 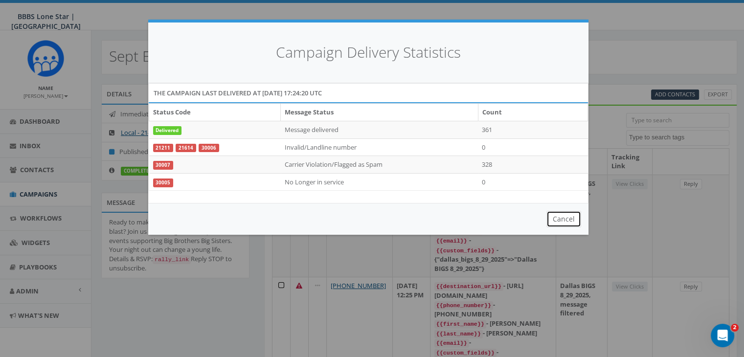 What do you see at coordinates (533, 130) in the screenshot?
I see `td: 361` at bounding box center [533, 130].